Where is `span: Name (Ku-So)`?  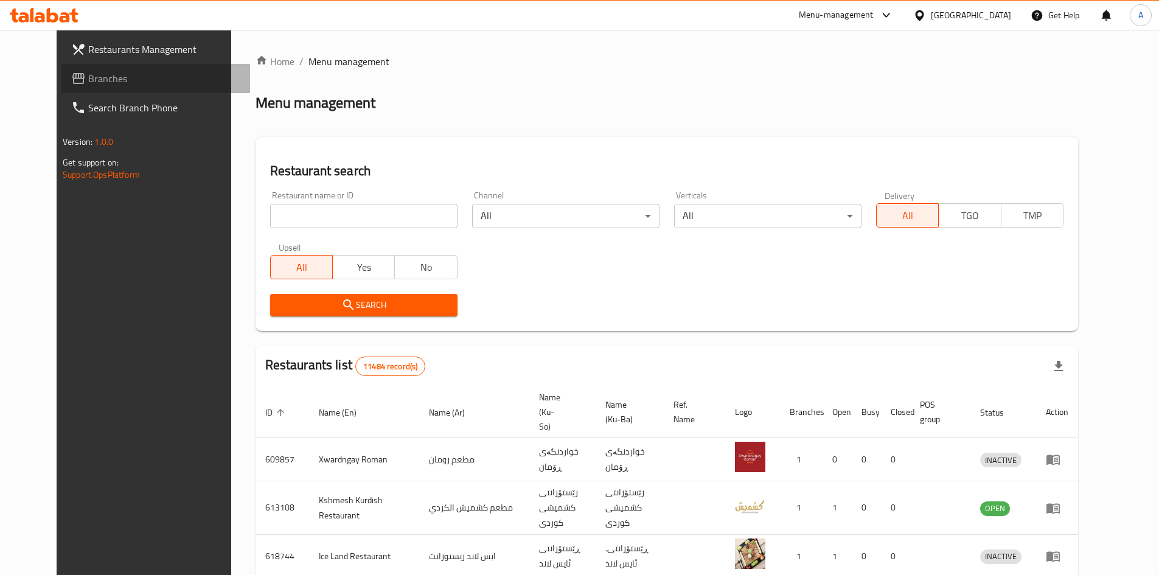
span: Name (Ku-So) is located at coordinates (560, 412).